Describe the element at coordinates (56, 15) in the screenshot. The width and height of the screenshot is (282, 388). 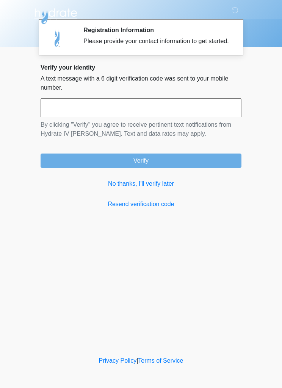
I see `img: Hydrate IV Bar - Chandler Logo` at that location.